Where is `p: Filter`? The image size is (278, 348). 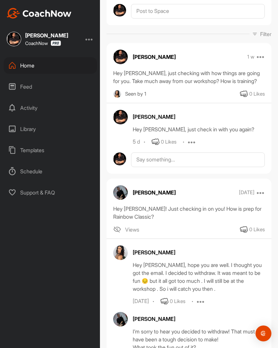 p: Filter is located at coordinates (266, 34).